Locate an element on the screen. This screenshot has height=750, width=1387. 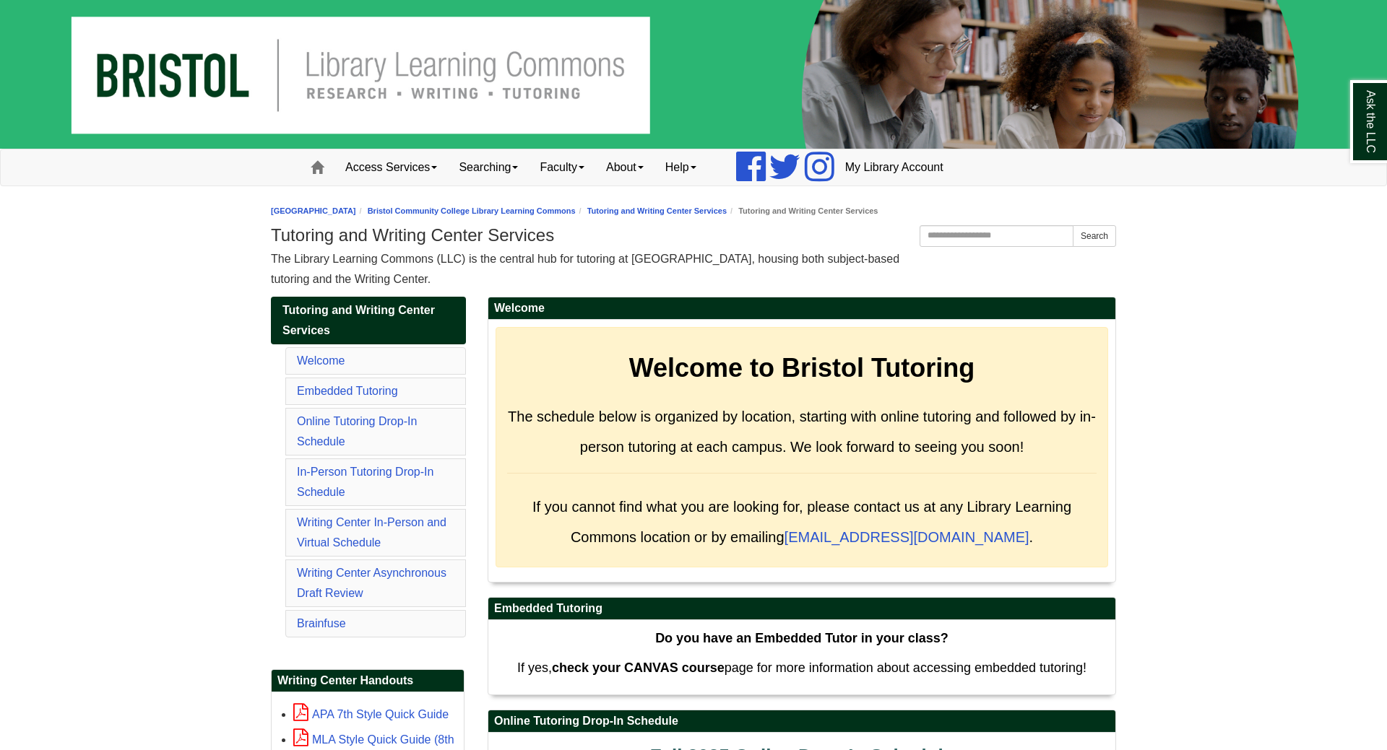
strong: Do you have an Embedded Tutor in your class? is located at coordinates (802, 638).